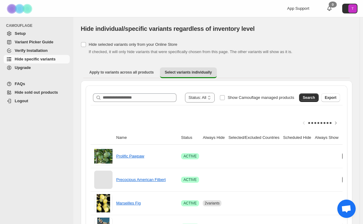 Image resolution: width=363 pixels, height=224 pixels. I want to click on span: Variant Picker Guide, so click(34, 42).